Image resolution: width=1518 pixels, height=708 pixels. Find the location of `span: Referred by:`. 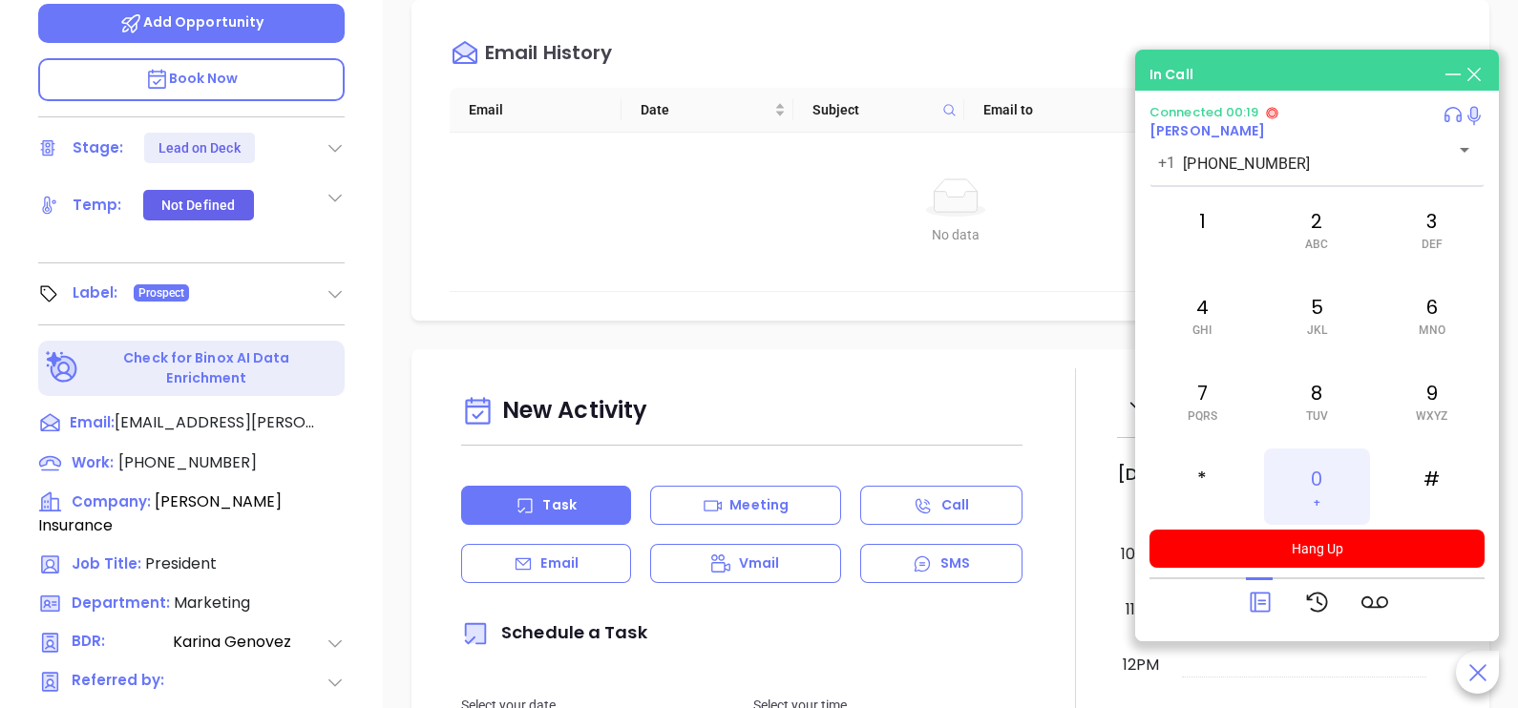

span: Referred by: is located at coordinates (121, 682).